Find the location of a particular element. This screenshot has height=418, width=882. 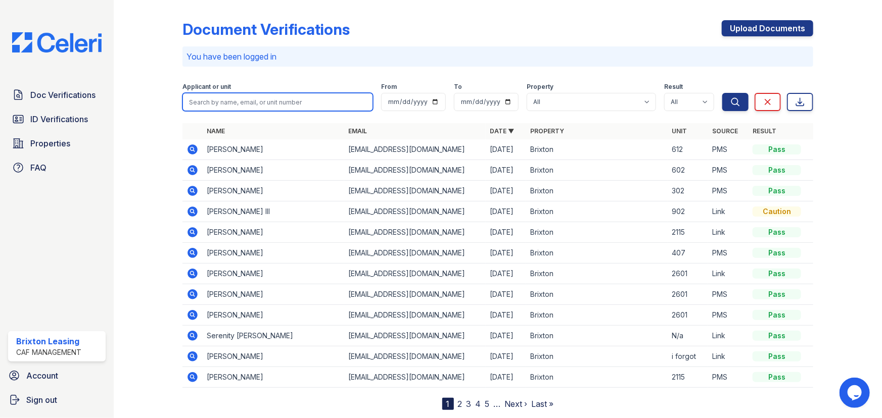

a: Unit is located at coordinates (679, 131).